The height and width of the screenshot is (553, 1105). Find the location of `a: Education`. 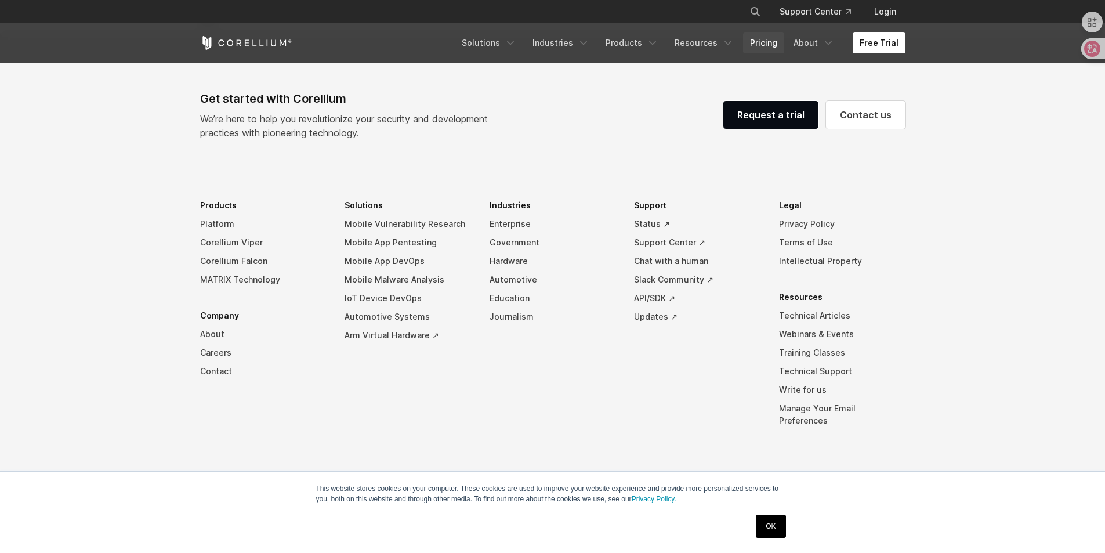

a: Education is located at coordinates (553, 298).